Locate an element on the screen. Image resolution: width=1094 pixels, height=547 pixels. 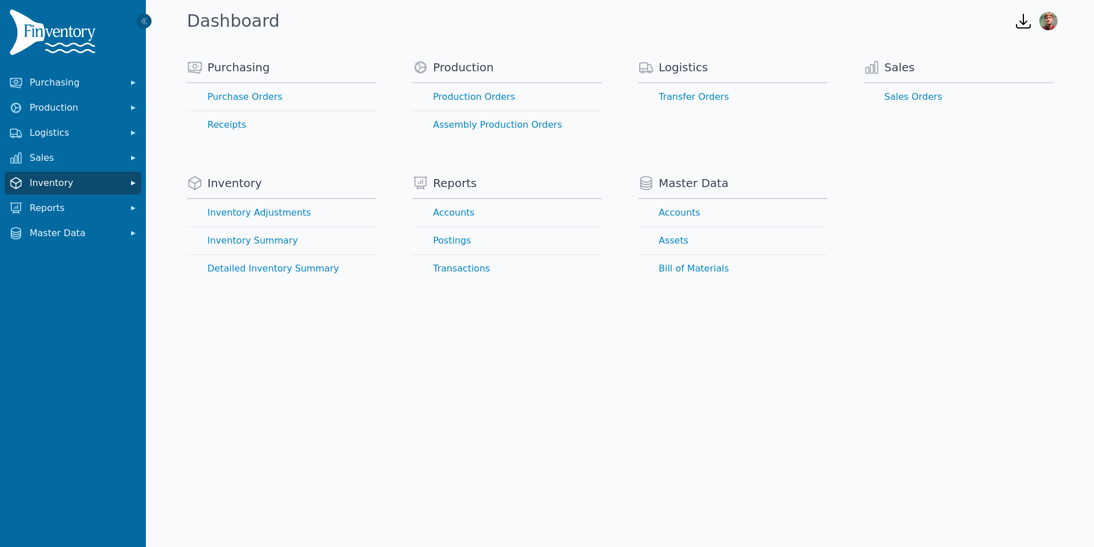
a: Production Orders is located at coordinates (507, 97).